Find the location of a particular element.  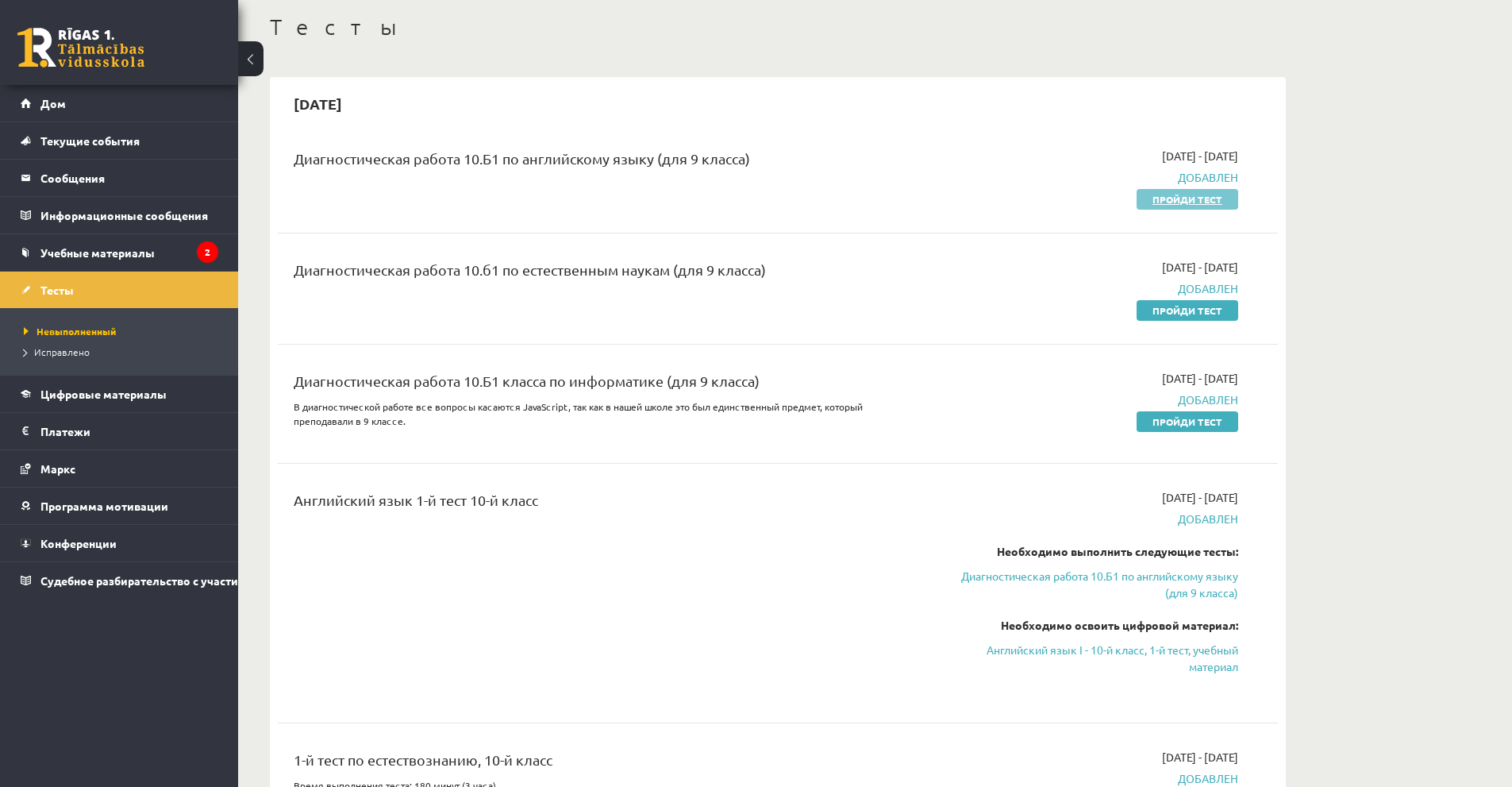

a: Исправлено is located at coordinates (123, 351).